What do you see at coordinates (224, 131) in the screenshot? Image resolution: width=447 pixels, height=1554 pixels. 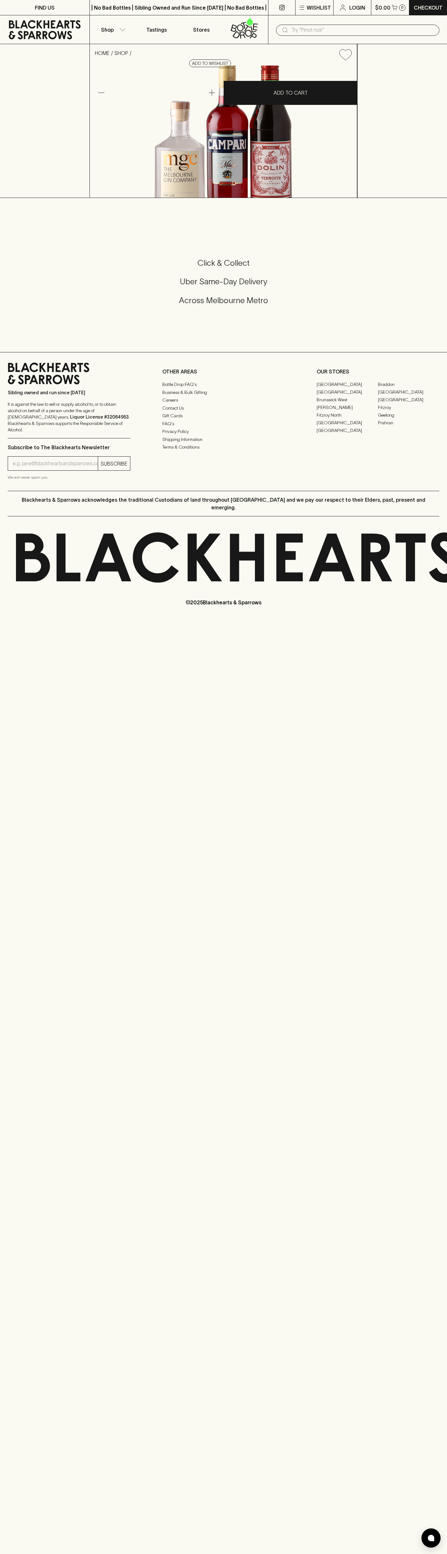 I see `img: 31522.png` at bounding box center [224, 131].